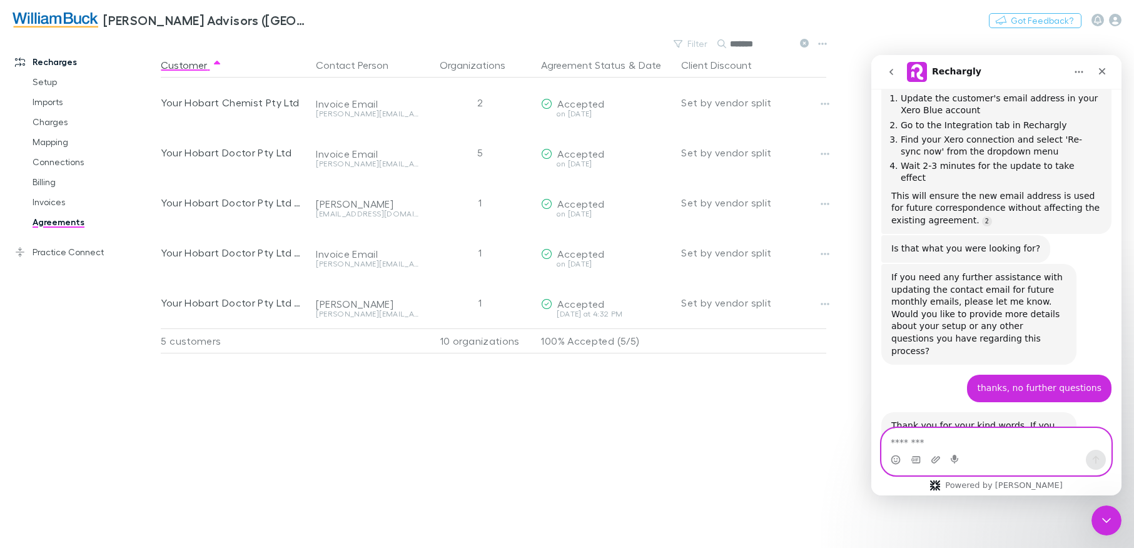 The image size is (1134, 548). Describe the element at coordinates (94, 202) in the screenshot. I see `a: Invoices` at that location.